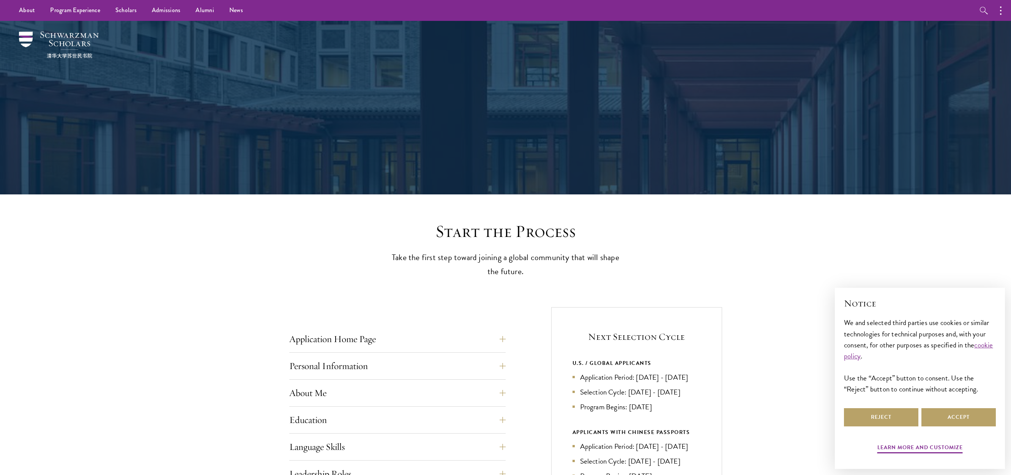 This screenshot has height=475, width=1011. What do you see at coordinates (59, 45) in the screenshot?
I see `img: Schwarzman Scholars` at bounding box center [59, 45].